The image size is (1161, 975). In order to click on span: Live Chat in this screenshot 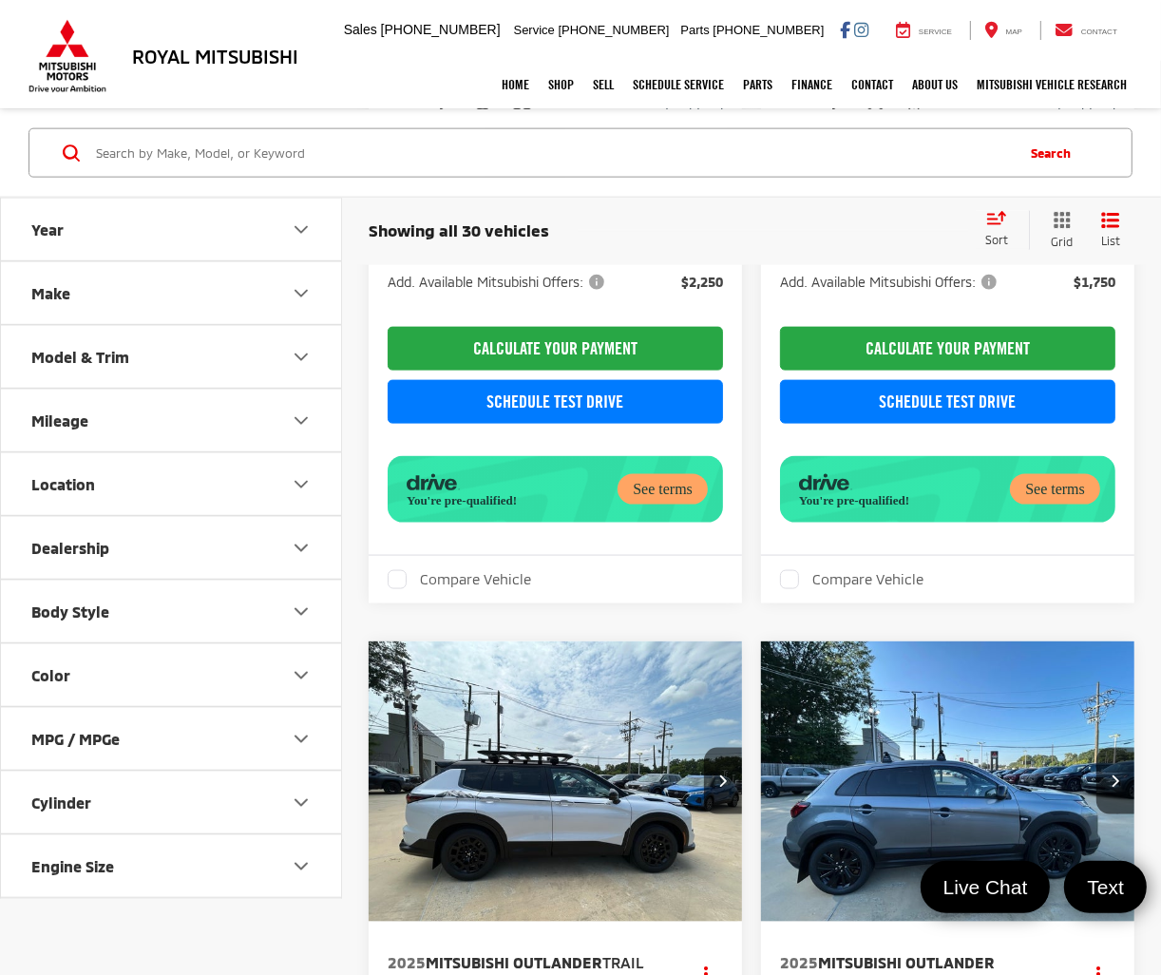, I will do `click(985, 886)`.